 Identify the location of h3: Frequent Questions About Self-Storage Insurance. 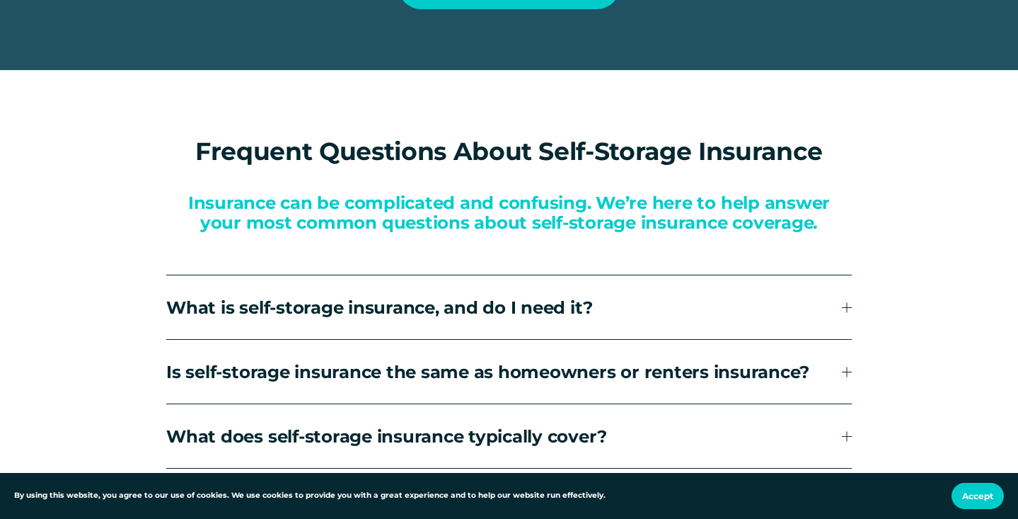
(509, 151).